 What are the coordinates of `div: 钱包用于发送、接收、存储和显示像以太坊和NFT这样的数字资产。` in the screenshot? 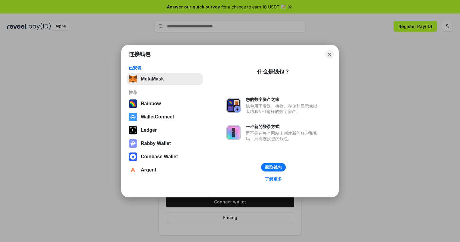 It's located at (283, 109).